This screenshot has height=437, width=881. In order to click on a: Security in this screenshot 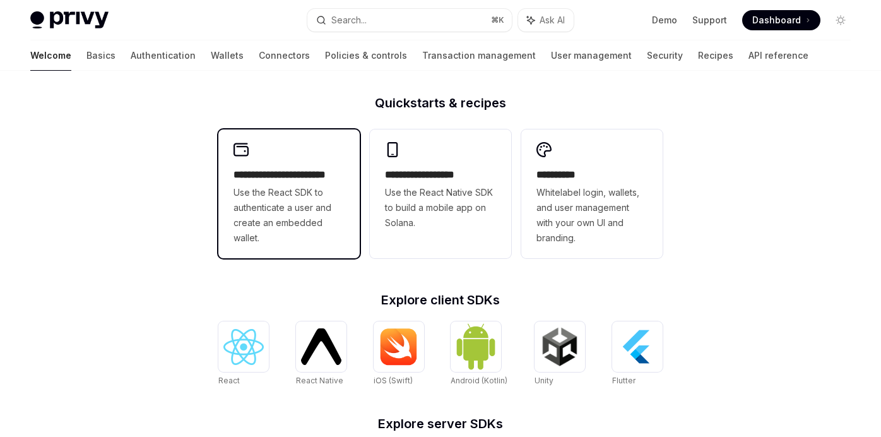, I will do `click(664, 56)`.